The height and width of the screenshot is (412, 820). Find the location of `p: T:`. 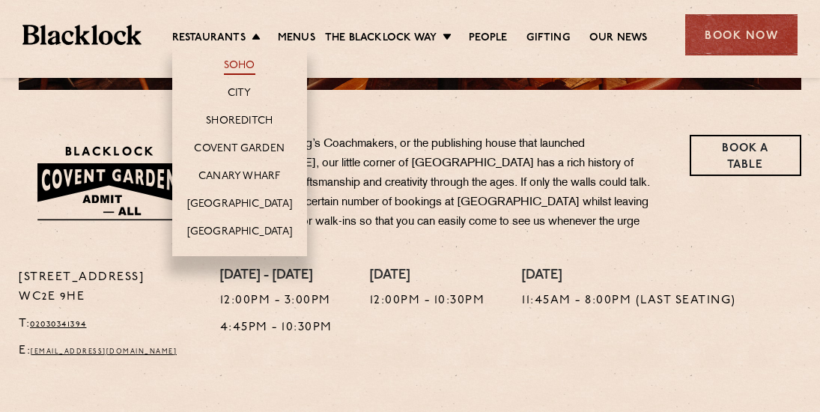

p: T: is located at coordinates (108, 324).